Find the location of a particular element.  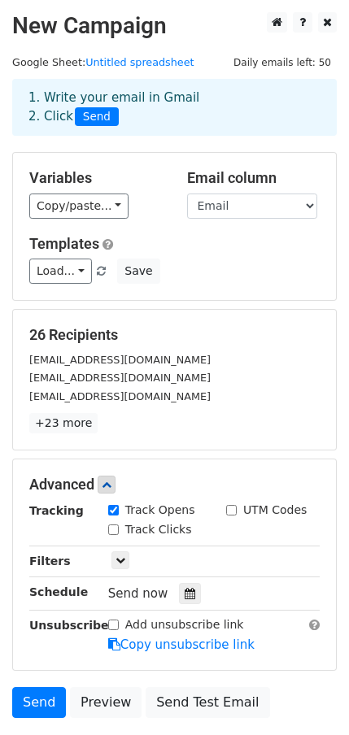

label: Track Opens is located at coordinates (160, 510).